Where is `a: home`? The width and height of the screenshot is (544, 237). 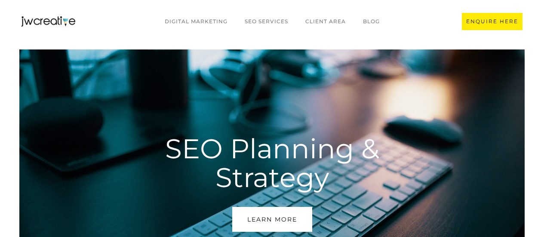 a: home is located at coordinates (48, 21).